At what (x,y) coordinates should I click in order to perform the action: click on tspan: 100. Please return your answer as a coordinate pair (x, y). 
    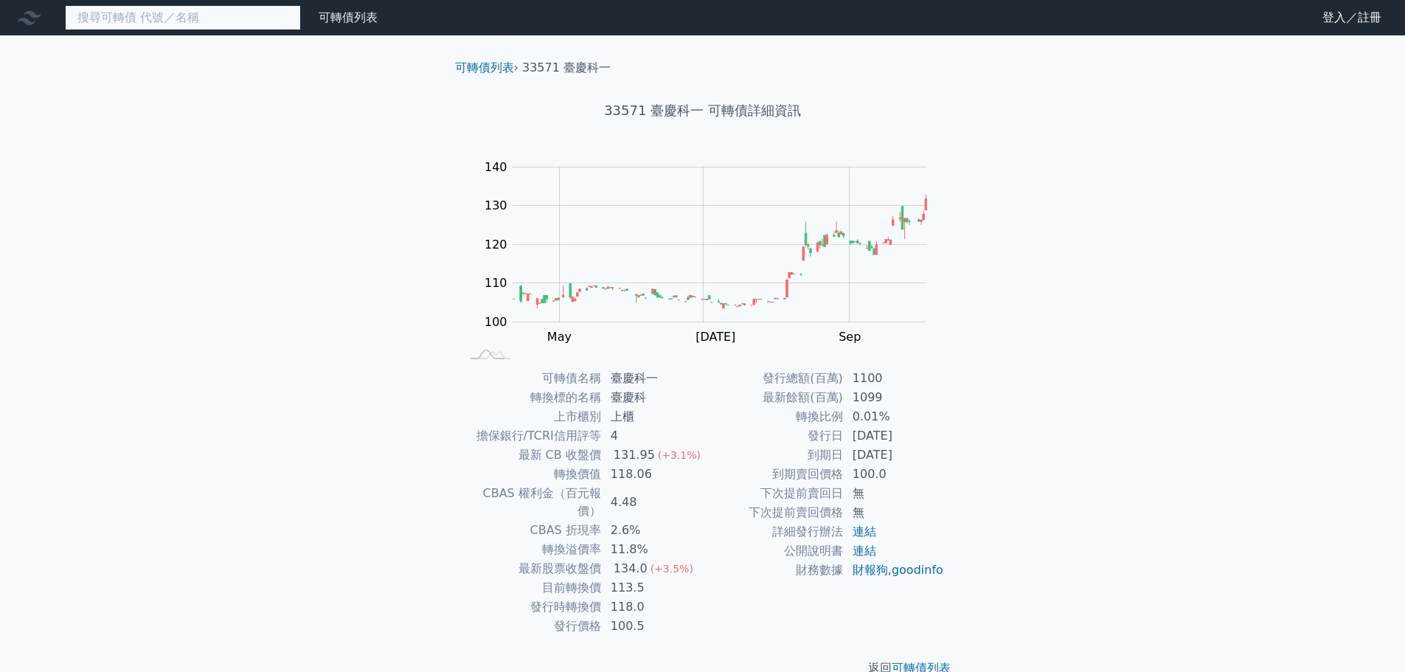
    Looking at the image, I should click on (496, 322).